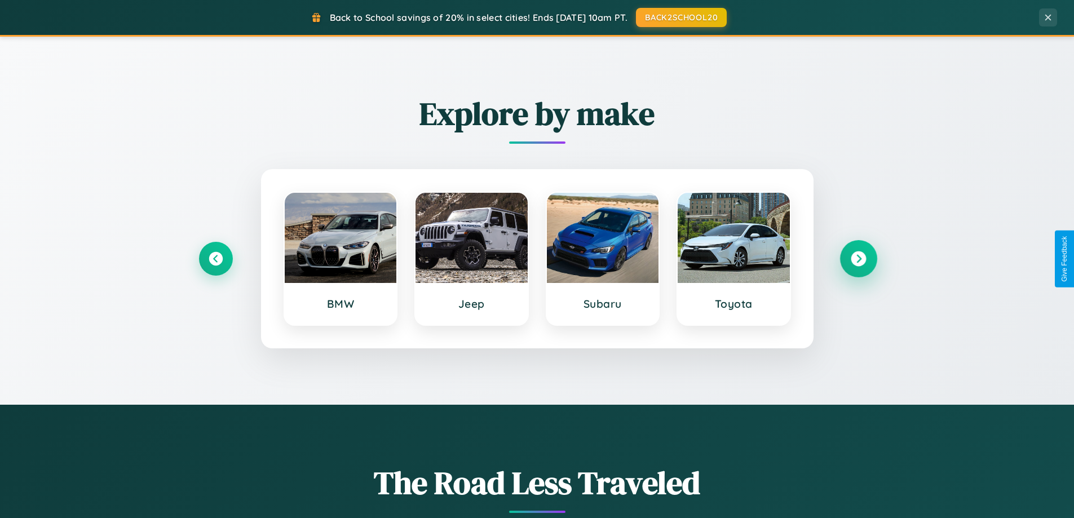 This screenshot has height=518, width=1074. I want to click on h3: Toyota, so click(734, 304).